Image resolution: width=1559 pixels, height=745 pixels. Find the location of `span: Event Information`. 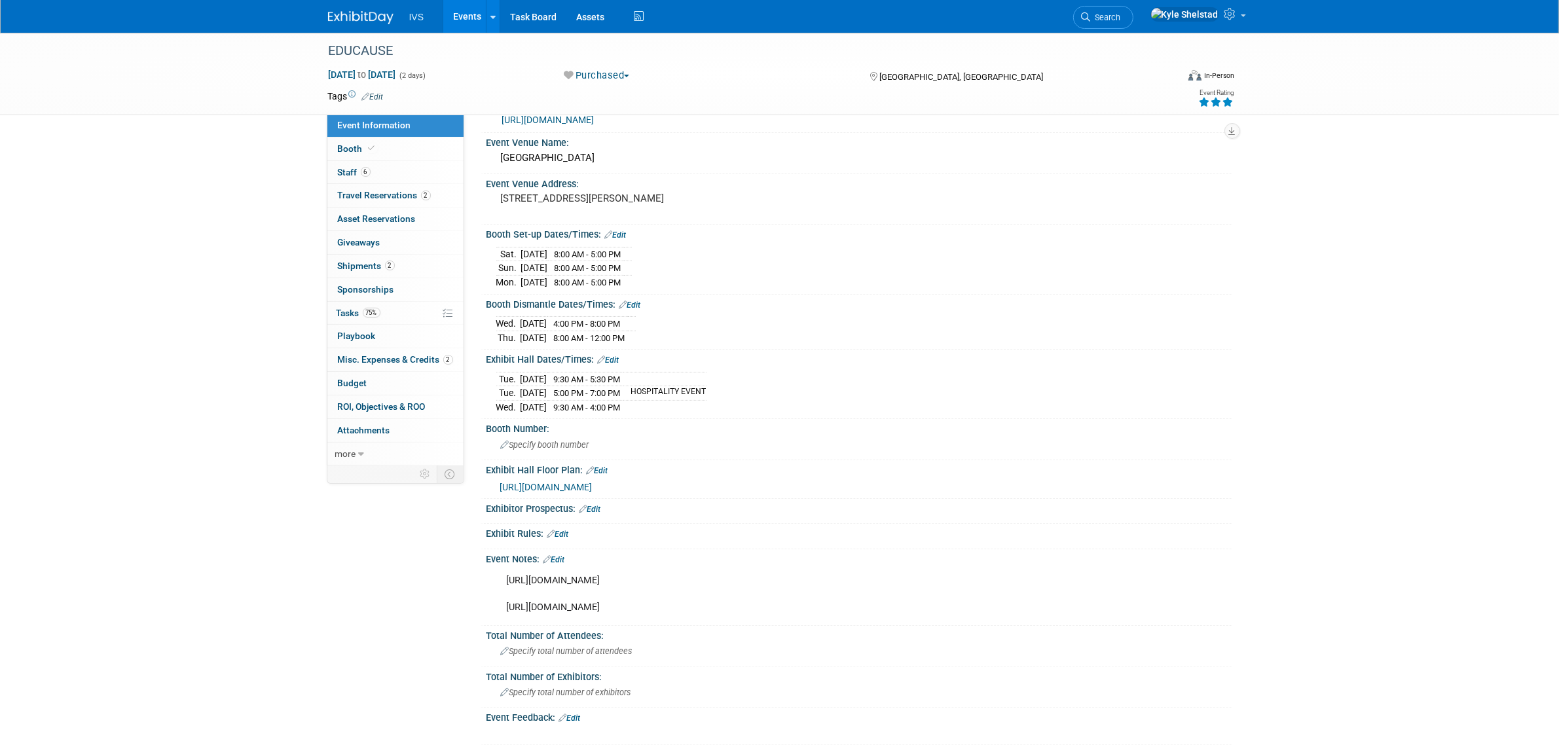

span: Event Information is located at coordinates (375, 125).